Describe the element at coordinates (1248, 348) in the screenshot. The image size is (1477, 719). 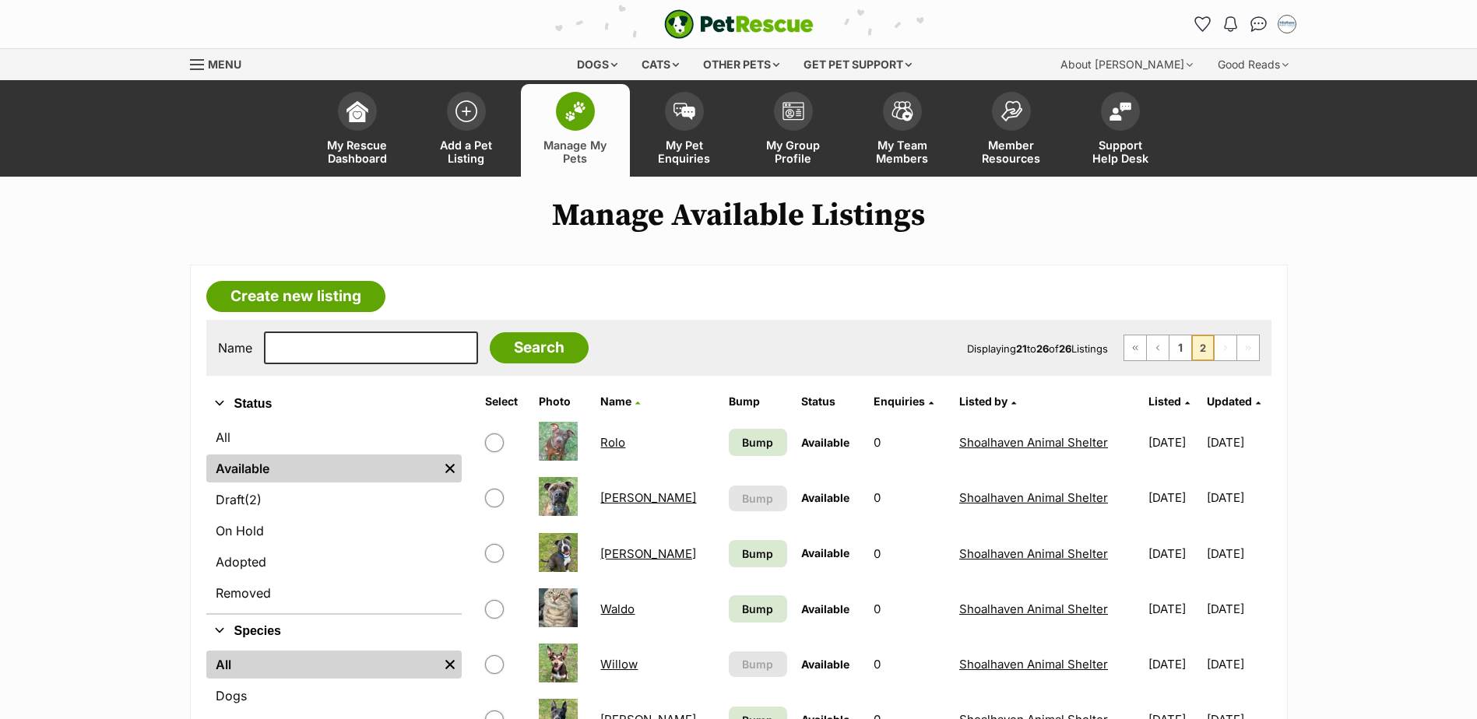
I see `span: Last page` at that location.